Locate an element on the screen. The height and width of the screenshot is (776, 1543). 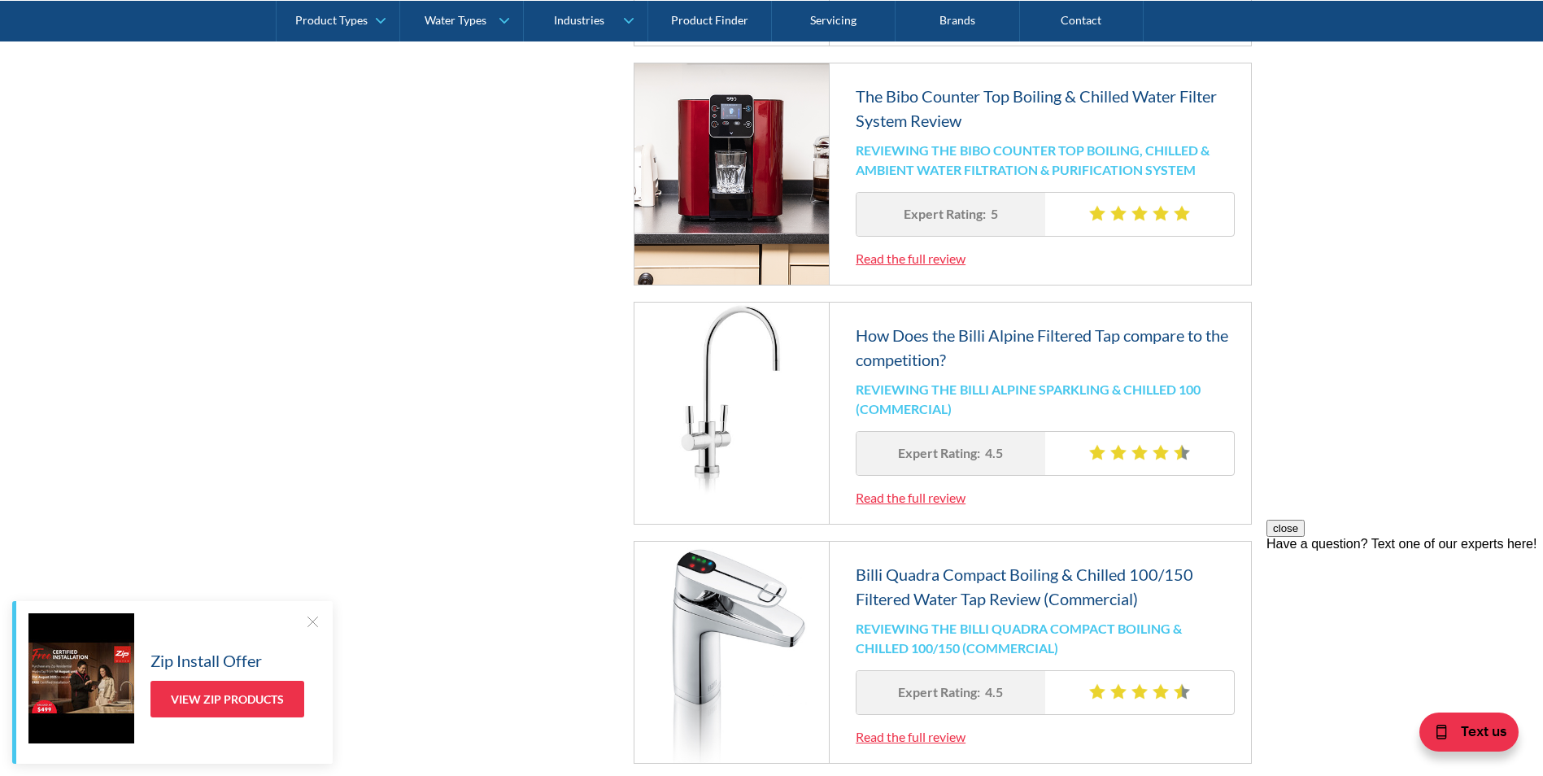
h3: How Does the Billi Alpine Filtered Tap compare to the competition? is located at coordinates (1044, 347).